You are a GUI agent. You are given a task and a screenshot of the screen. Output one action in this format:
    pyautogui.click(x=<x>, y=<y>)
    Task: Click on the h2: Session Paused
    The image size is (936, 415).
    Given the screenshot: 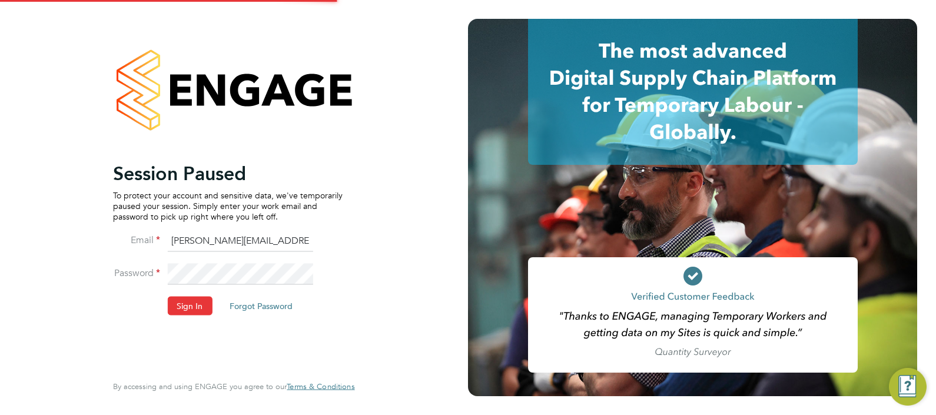 What is the action you would take?
    pyautogui.click(x=228, y=173)
    